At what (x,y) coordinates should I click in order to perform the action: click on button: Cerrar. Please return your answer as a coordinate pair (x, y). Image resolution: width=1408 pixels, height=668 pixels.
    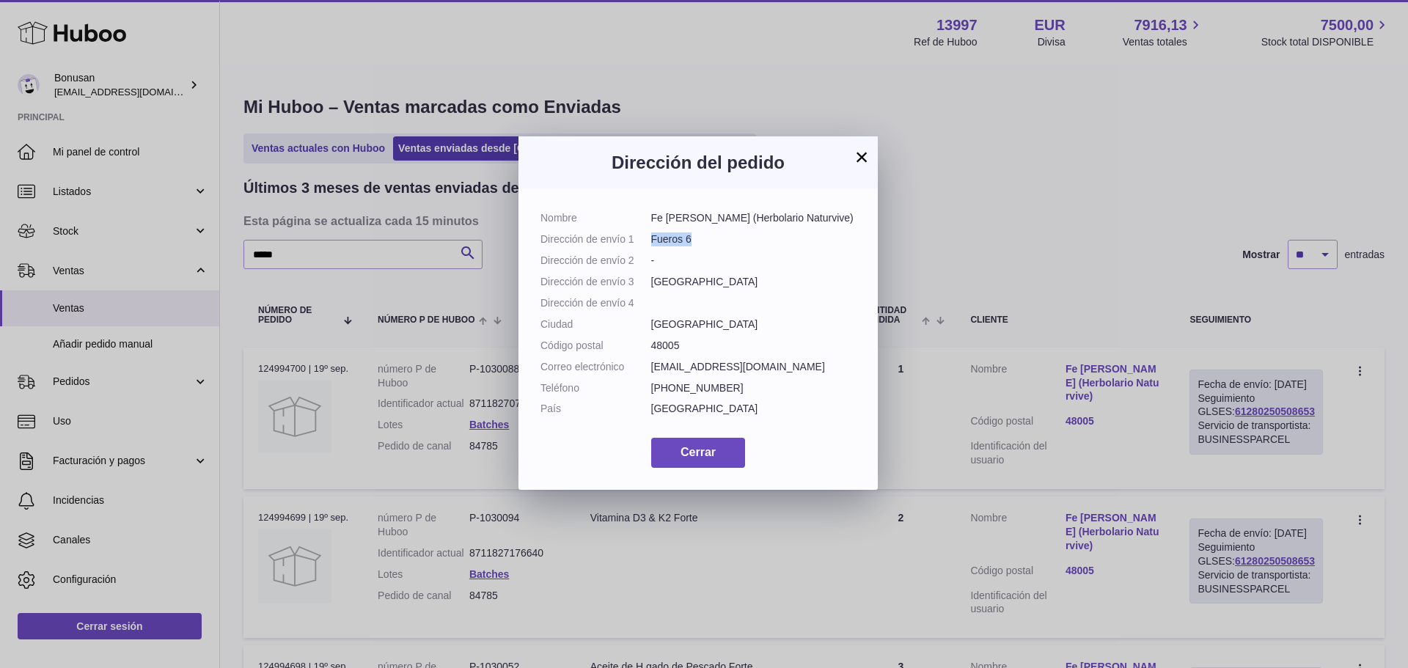
    Looking at the image, I should click on (698, 453).